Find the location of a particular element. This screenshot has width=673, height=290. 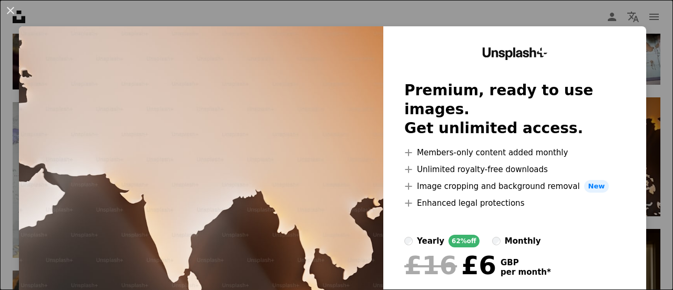

div: yearly is located at coordinates (431, 241).